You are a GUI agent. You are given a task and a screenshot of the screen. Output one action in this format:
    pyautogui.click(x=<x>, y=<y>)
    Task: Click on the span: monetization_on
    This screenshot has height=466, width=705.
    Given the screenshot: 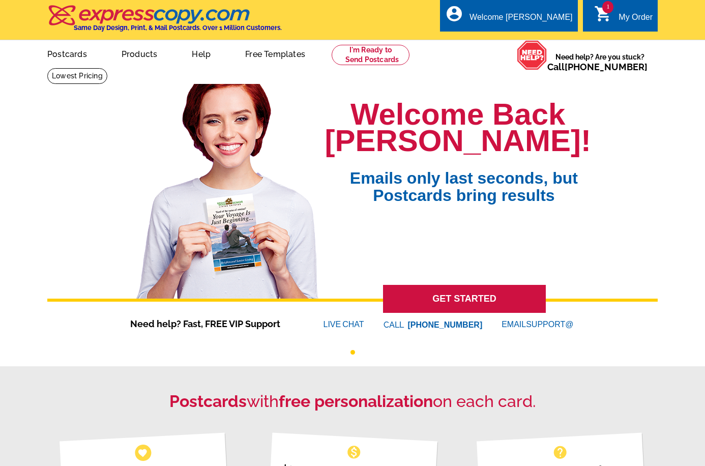 What is the action you would take?
    pyautogui.click(x=354, y=452)
    